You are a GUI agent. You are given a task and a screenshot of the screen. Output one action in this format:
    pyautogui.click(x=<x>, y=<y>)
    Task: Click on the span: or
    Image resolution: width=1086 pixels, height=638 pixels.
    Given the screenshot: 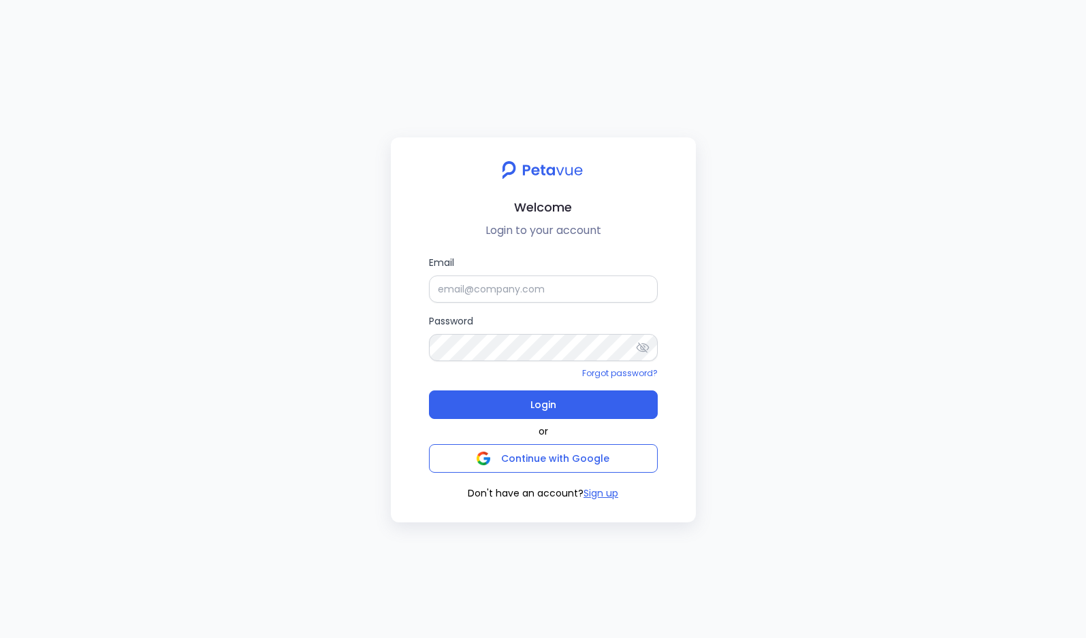 What is the action you would take?
    pyautogui.click(x=543, y=432)
    